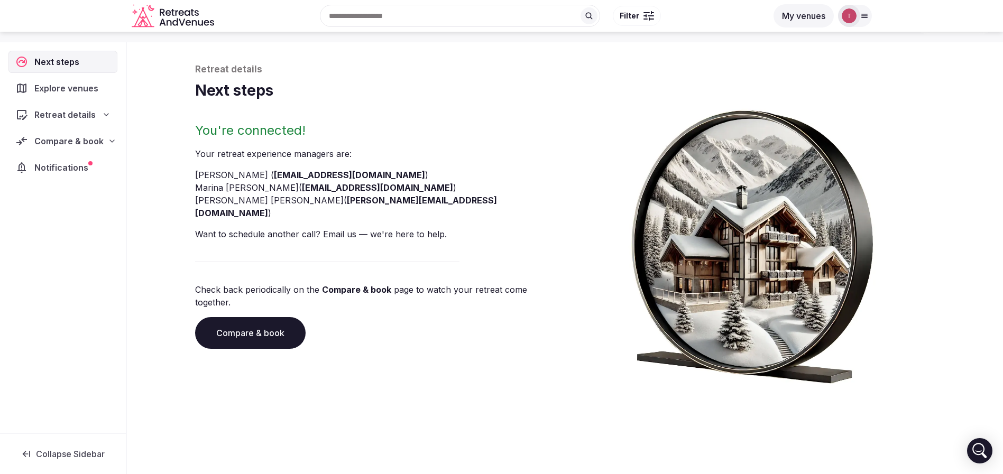  Describe the element at coordinates (63, 454) in the screenshot. I see `button: Collapse Sidebar` at that location.